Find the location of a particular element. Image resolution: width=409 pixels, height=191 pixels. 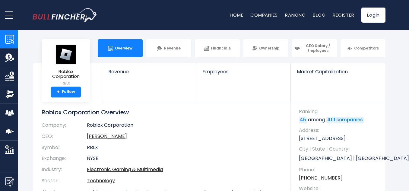

td: Roblox Corporation is located at coordinates (184, 126).